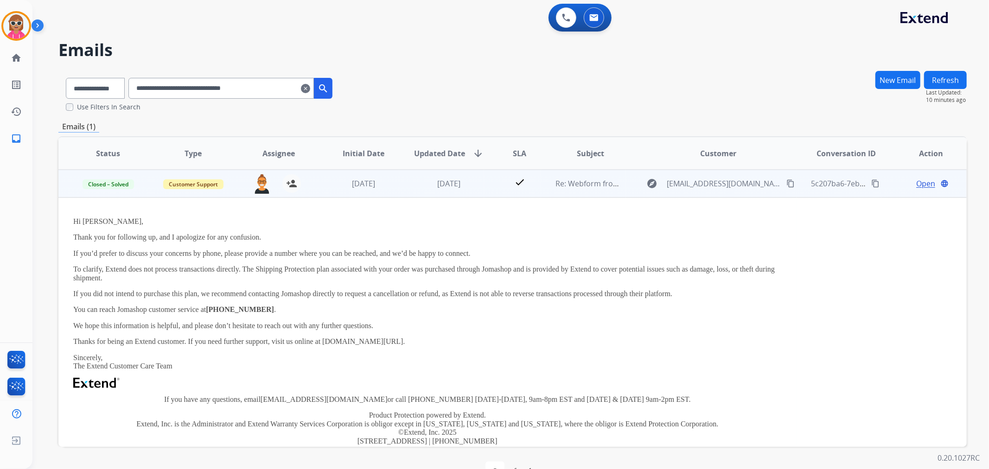  I want to click on mat-icon: history, so click(16, 112).